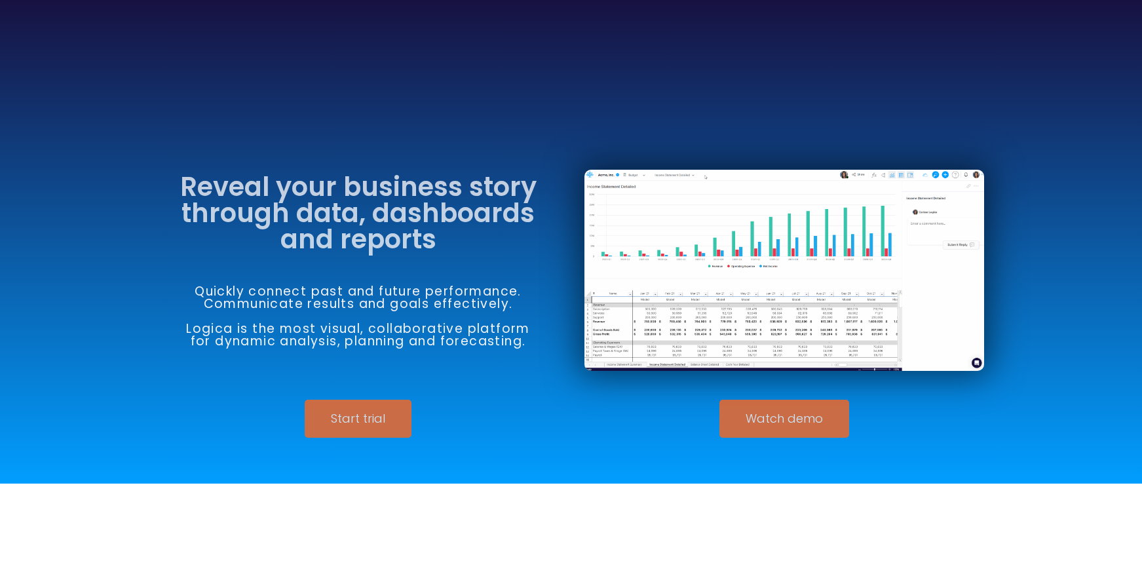 This screenshot has height=576, width=1142. I want to click on a: Start trial, so click(358, 419).